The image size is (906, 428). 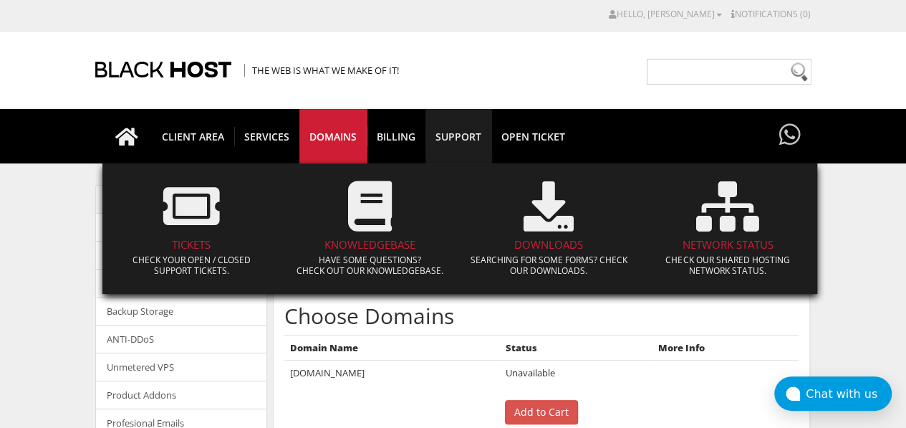 I want to click on p: Searching for some forms? Check our downloads., so click(x=549, y=265).